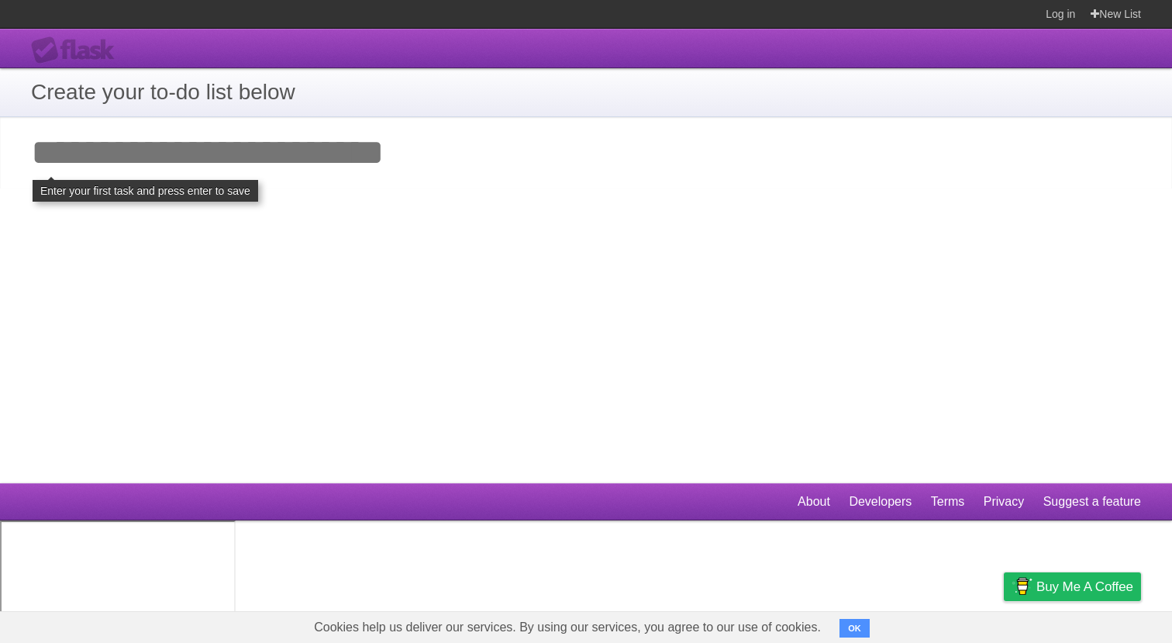  Describe the element at coordinates (880, 502) in the screenshot. I see `a: Developers` at that location.